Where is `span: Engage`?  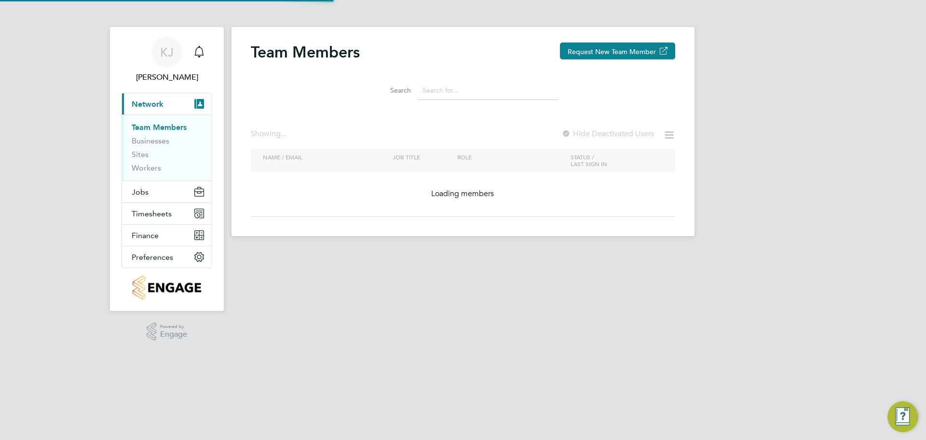
span: Engage is located at coordinates (174, 334).